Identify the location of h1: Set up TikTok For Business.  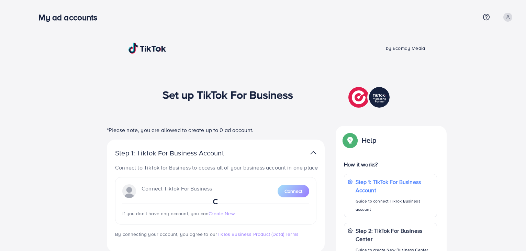
(228, 94).